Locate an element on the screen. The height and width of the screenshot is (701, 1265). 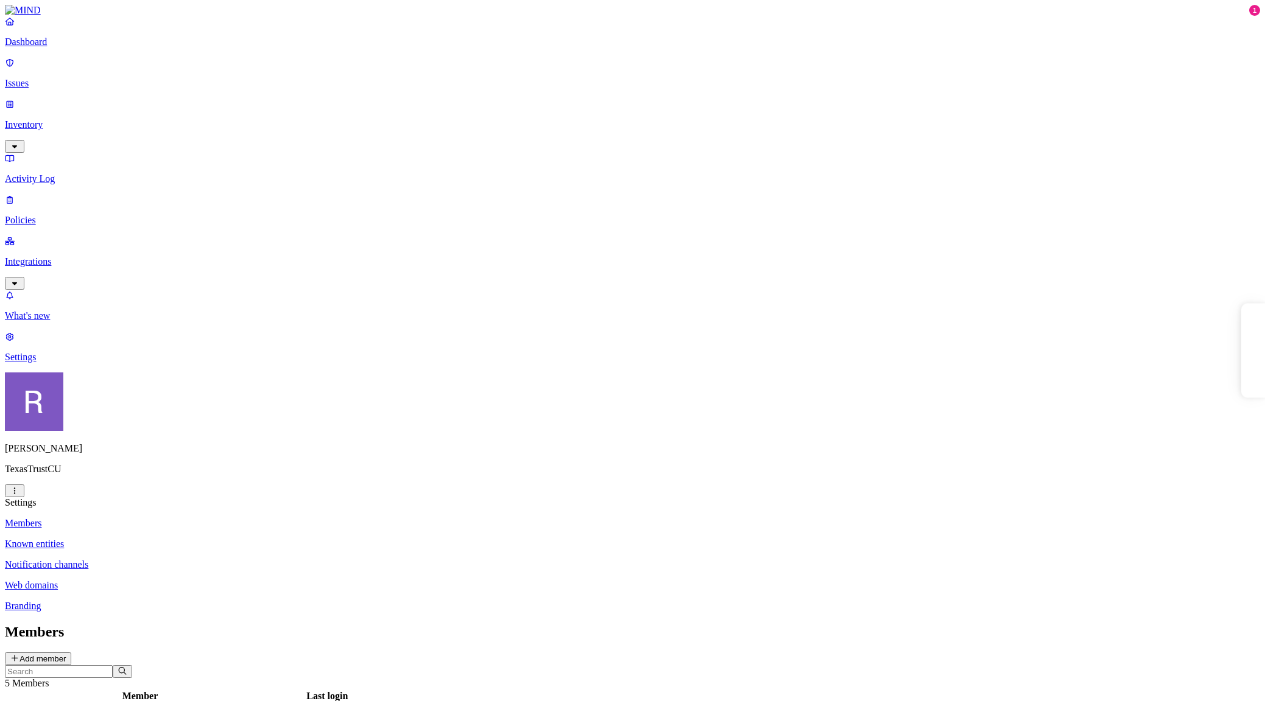
div: 1 is located at coordinates (1254, 10).